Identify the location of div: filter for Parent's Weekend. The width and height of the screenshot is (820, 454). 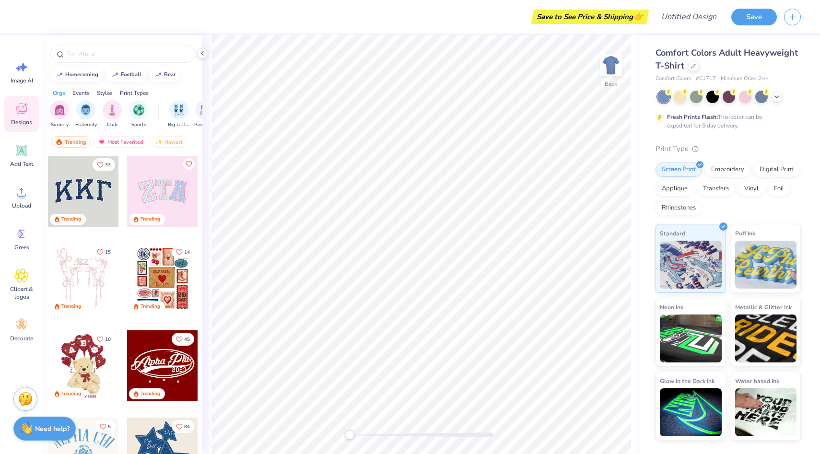
(205, 114).